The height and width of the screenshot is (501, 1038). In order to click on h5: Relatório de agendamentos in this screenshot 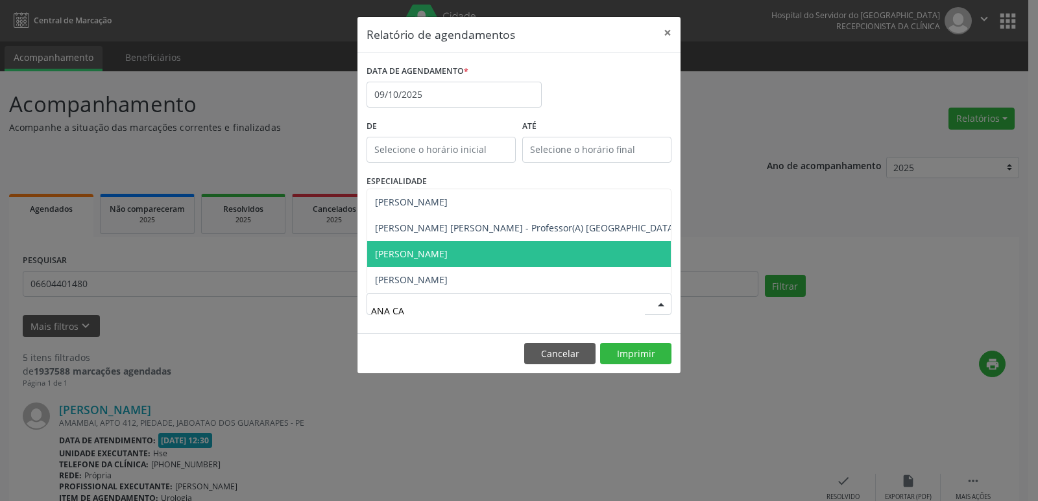, I will do `click(441, 34)`.